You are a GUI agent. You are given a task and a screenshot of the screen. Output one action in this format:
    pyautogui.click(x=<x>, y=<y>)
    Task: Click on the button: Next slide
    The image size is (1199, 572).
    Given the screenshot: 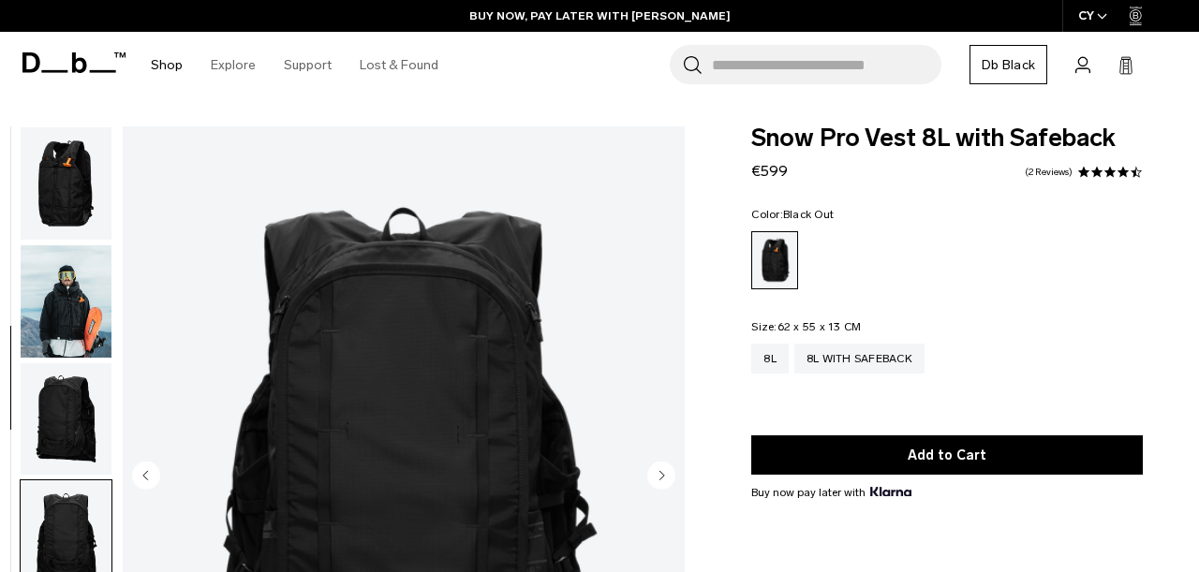 What is the action you would take?
    pyautogui.click(x=661, y=477)
    